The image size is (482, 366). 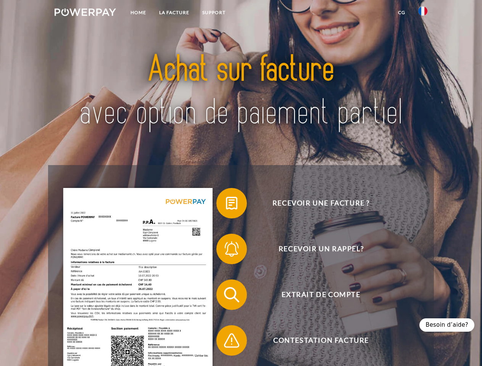 What do you see at coordinates (241, 91) in the screenshot?
I see `img: title-powerpay_fr.svg` at bounding box center [241, 91].